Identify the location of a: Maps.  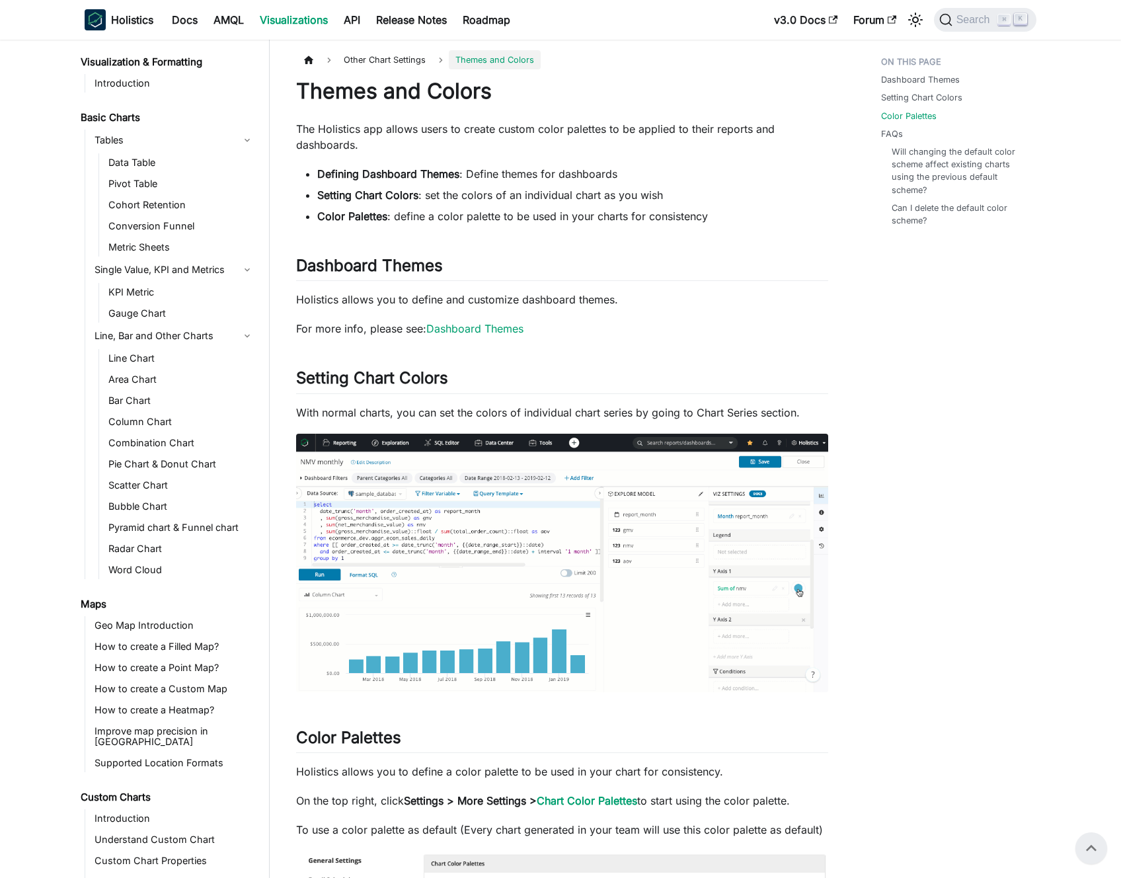
(167, 604).